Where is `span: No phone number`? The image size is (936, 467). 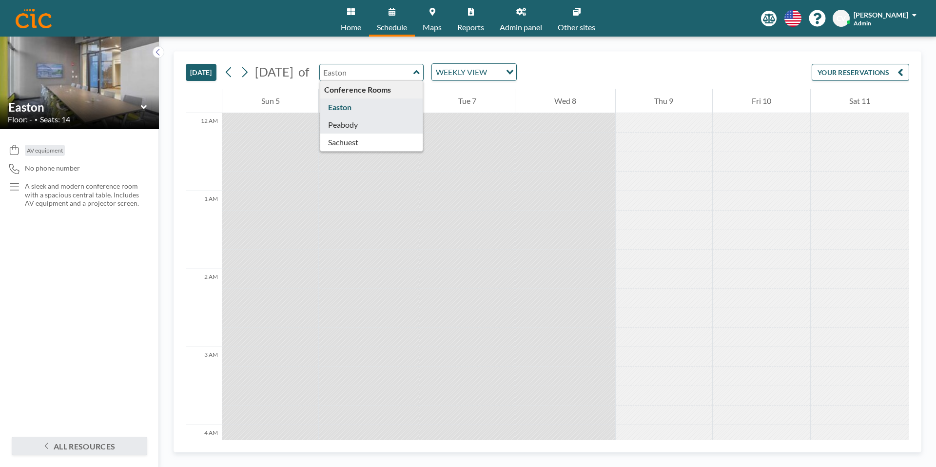 span: No phone number is located at coordinates (52, 168).